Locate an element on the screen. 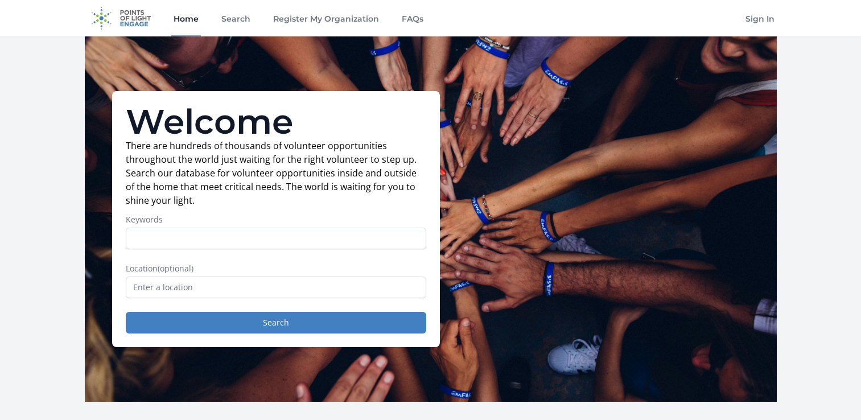 This screenshot has height=420, width=861. span: (optional) is located at coordinates (175, 268).